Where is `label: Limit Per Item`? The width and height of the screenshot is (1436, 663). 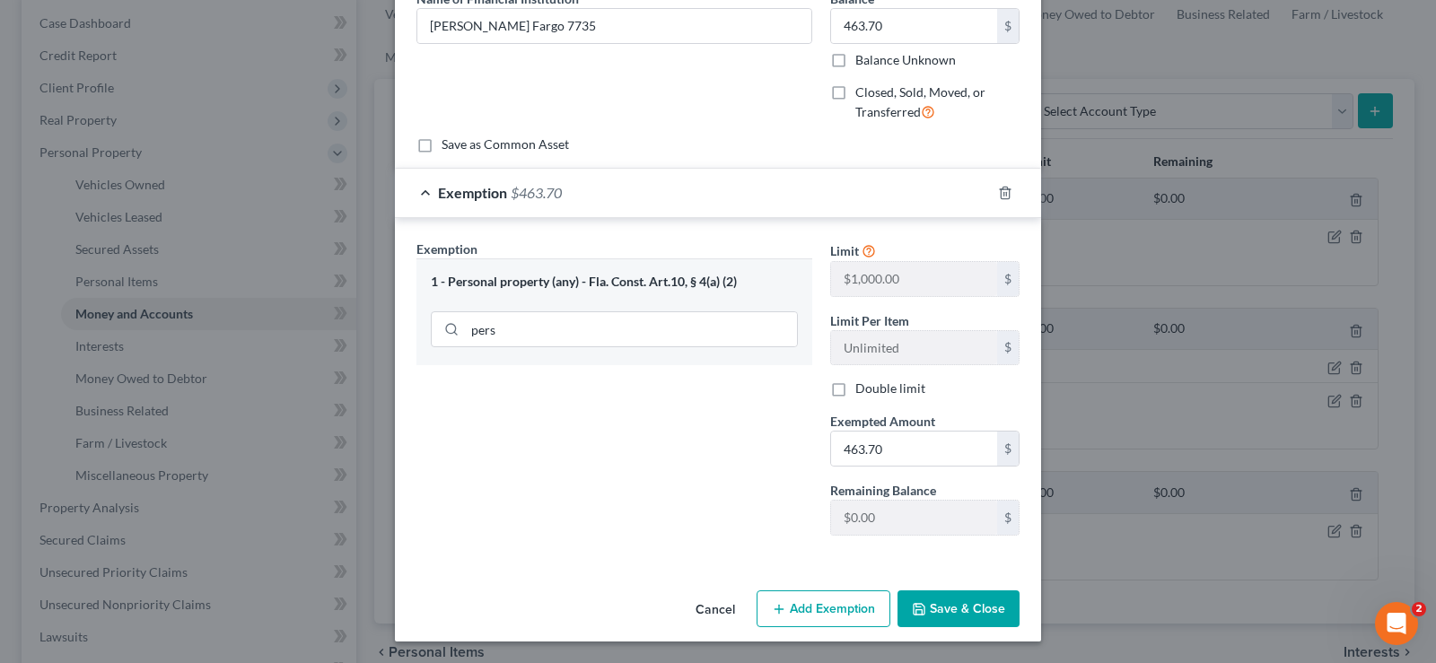
label: Limit Per Item is located at coordinates (869, 320).